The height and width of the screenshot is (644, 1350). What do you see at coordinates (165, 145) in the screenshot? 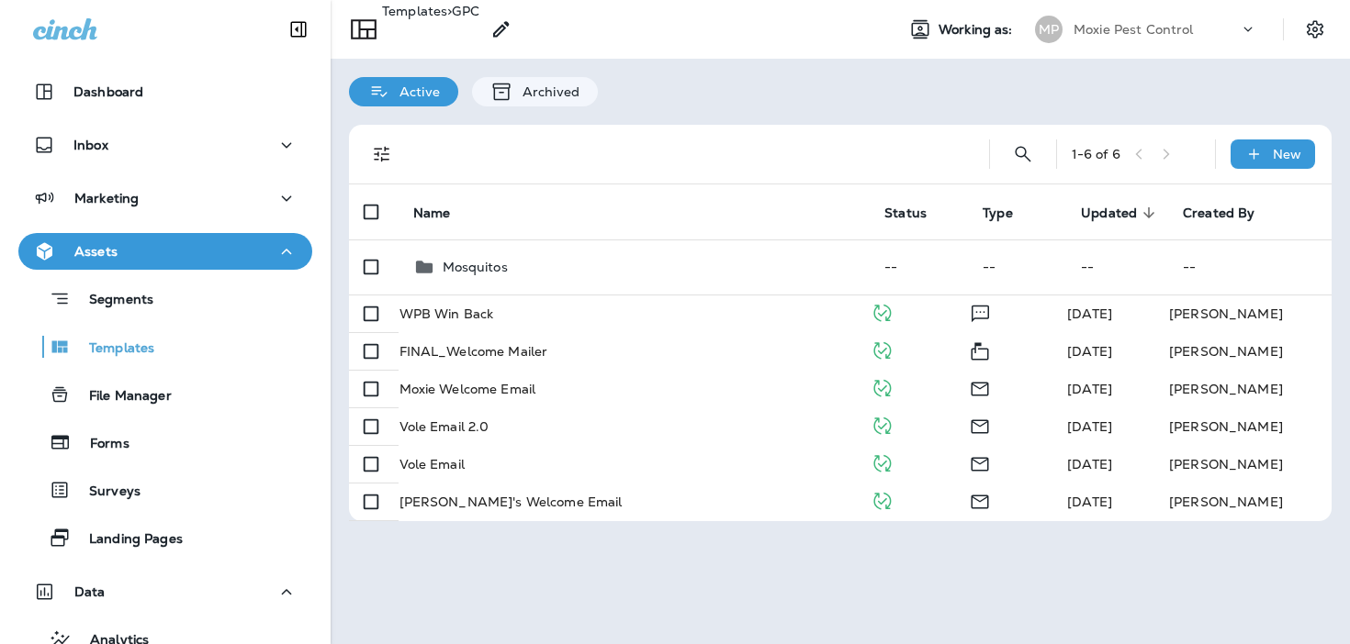
I see `button: Inbox` at bounding box center [165, 145].